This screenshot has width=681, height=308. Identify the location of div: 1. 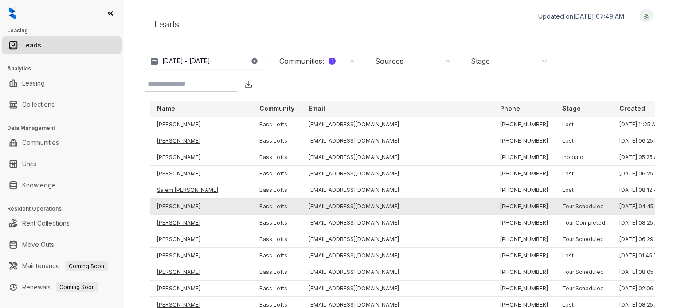
(332, 61).